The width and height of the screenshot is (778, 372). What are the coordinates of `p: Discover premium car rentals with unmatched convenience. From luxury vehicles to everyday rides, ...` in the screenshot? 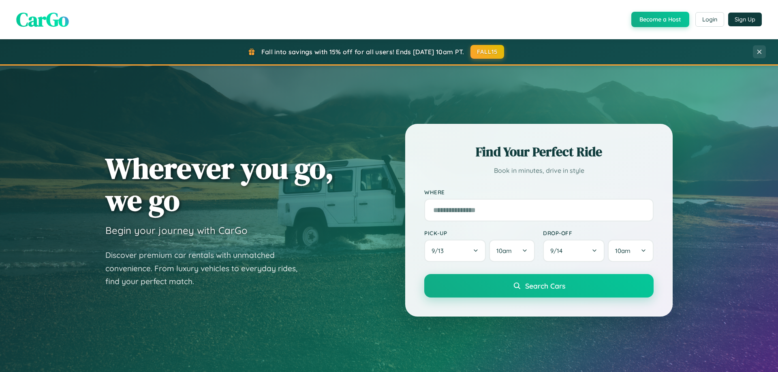 It's located at (207, 269).